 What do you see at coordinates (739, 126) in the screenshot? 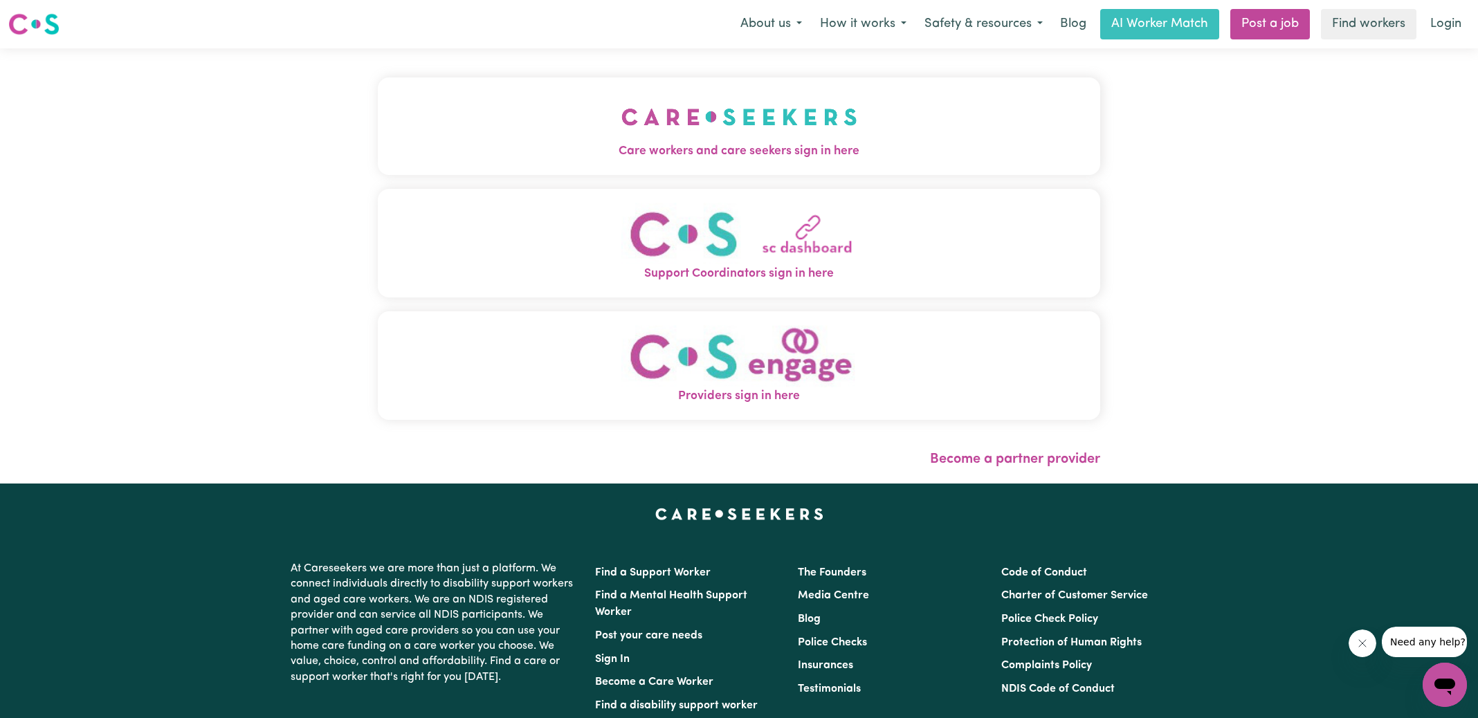
I see `button: Care workers and care seekers sign in here` at bounding box center [739, 126].